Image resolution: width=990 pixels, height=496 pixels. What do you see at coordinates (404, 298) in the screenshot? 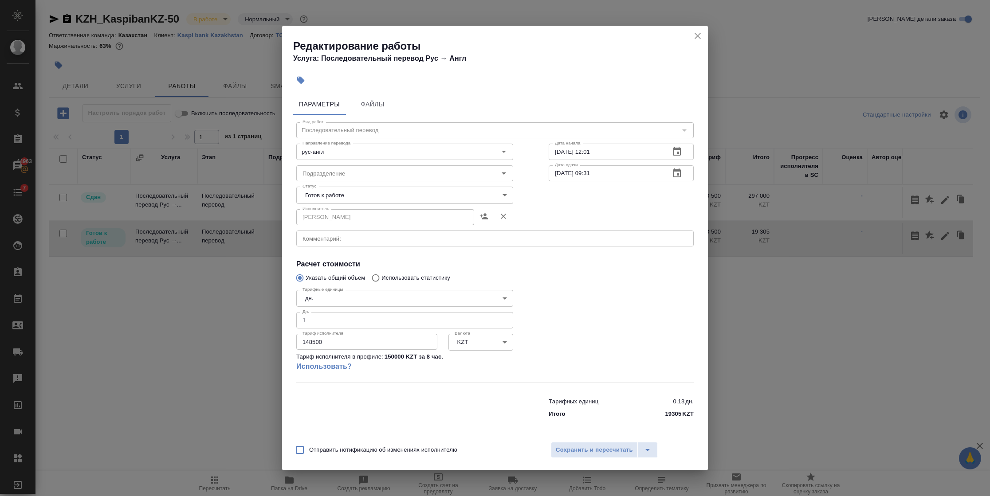
I see `div: дн.` at bounding box center [404, 298].